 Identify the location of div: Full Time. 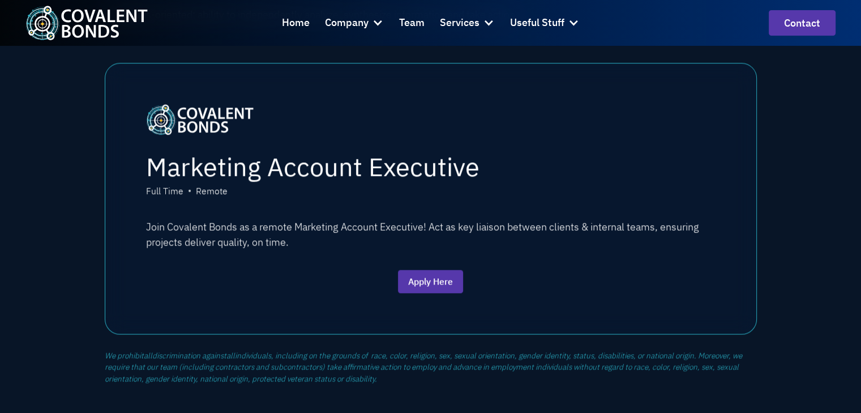
(165, 191).